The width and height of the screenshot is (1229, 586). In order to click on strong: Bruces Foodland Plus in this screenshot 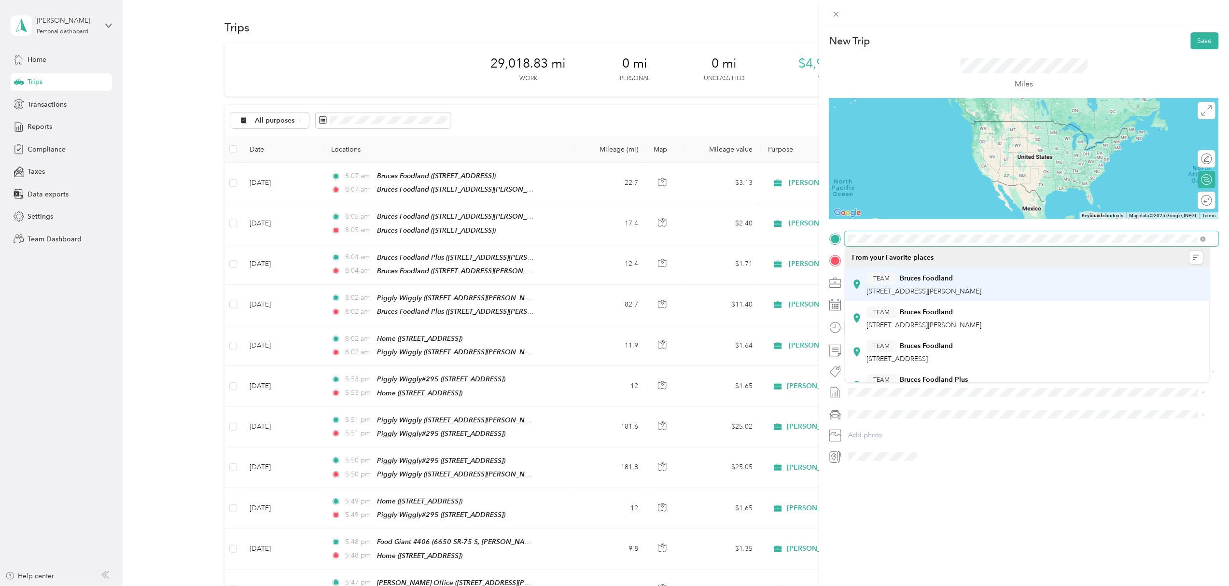, I will do `click(934, 380)`.